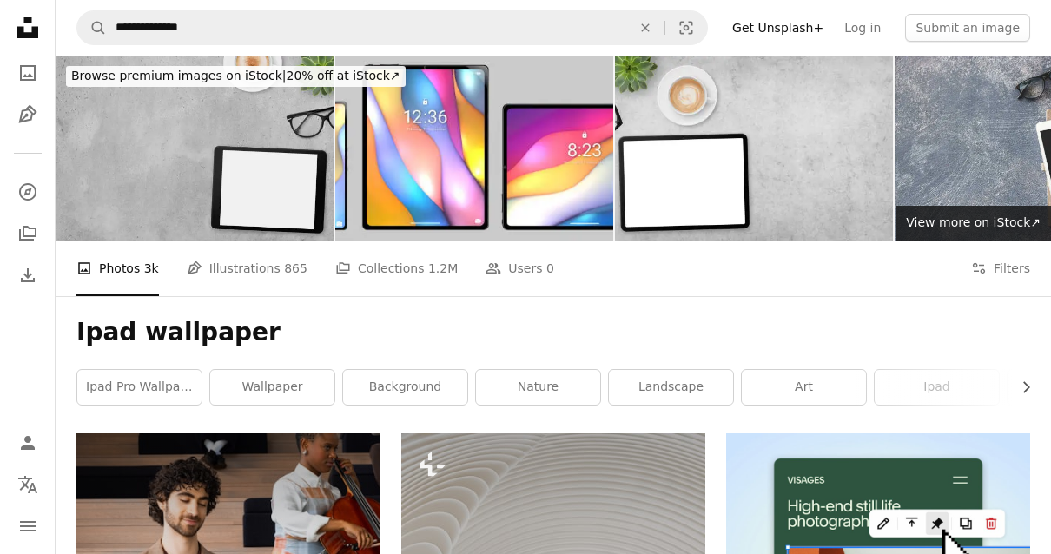 The width and height of the screenshot is (1051, 554). What do you see at coordinates (443, 268) in the screenshot?
I see `span: 1.2M` at bounding box center [443, 268].